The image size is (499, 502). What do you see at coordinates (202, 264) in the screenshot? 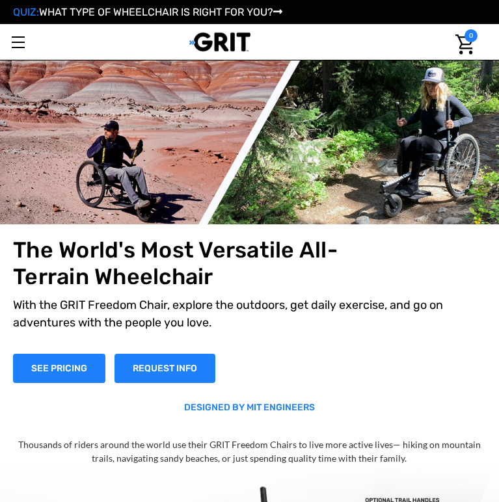
I see `h1: The World's Most Versatile All-Terrain Wheelchair` at bounding box center [202, 264].